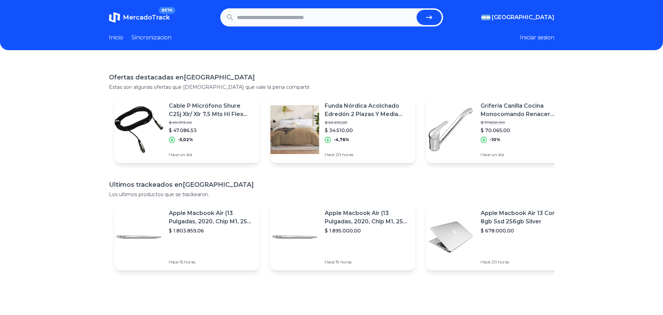 The height and width of the screenshot is (315, 663). Describe the element at coordinates (211, 110) in the screenshot. I see `p: Cable P Micrófono Shure C25j Xlr/ Xlr 7,5 Mts Hi Flex Cuo` at that location.